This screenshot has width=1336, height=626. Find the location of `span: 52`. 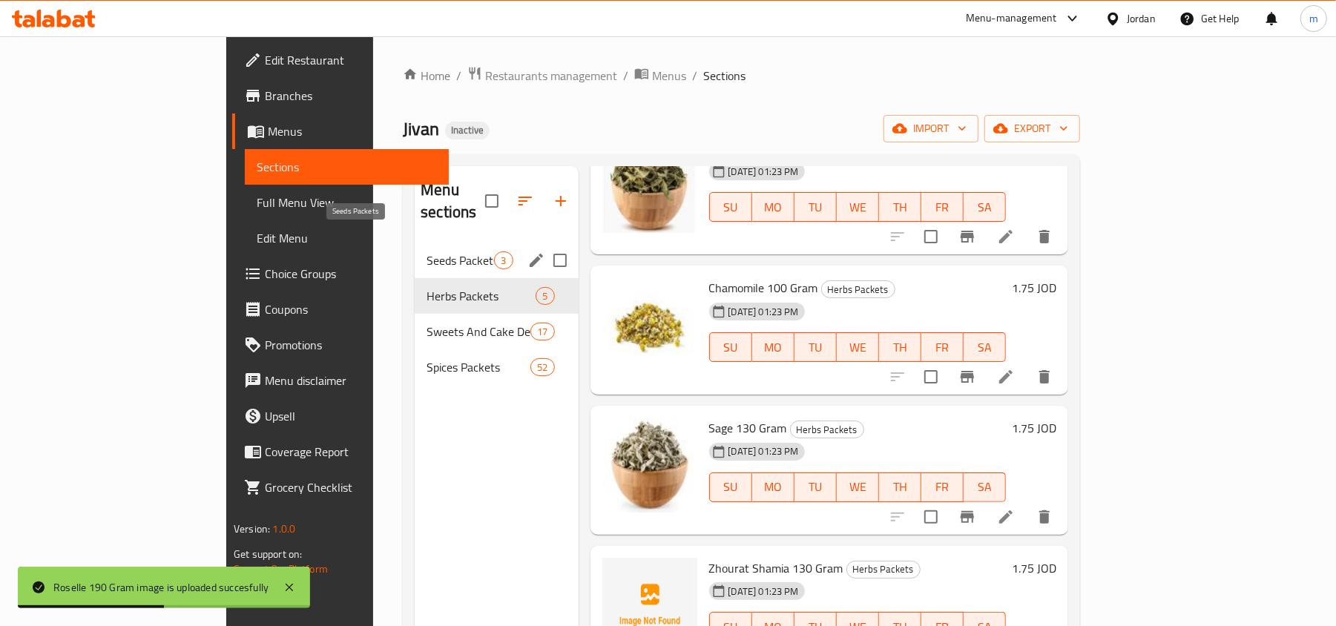

span: 52 is located at coordinates (542, 367).